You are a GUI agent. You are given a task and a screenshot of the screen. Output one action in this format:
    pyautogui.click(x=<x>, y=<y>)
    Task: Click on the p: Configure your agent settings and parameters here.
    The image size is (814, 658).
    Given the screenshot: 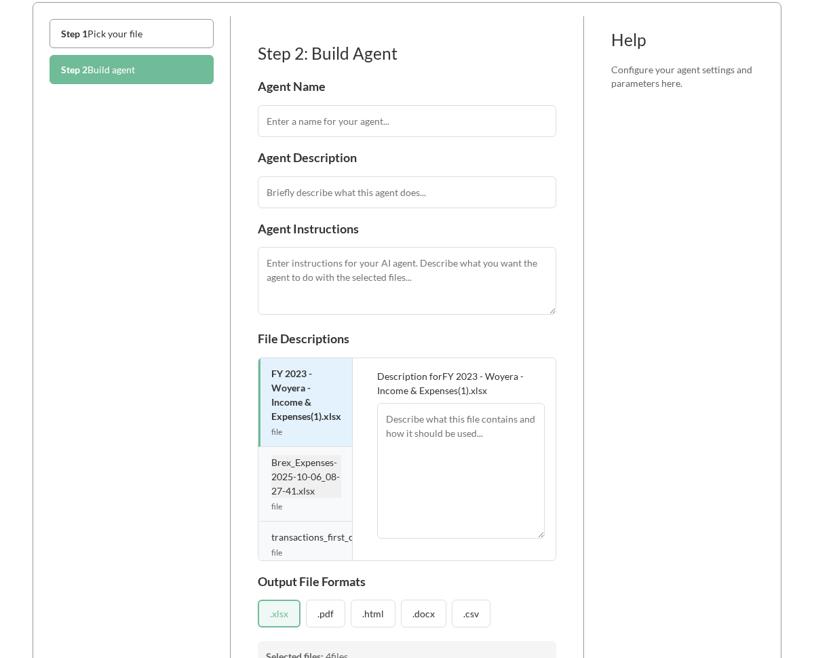 What is the action you would take?
    pyautogui.click(x=683, y=77)
    